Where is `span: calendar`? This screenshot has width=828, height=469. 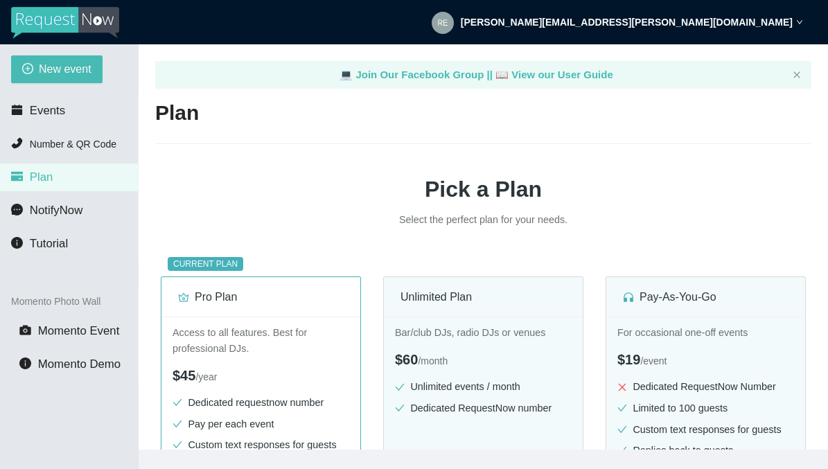
span: calendar is located at coordinates (17, 109).